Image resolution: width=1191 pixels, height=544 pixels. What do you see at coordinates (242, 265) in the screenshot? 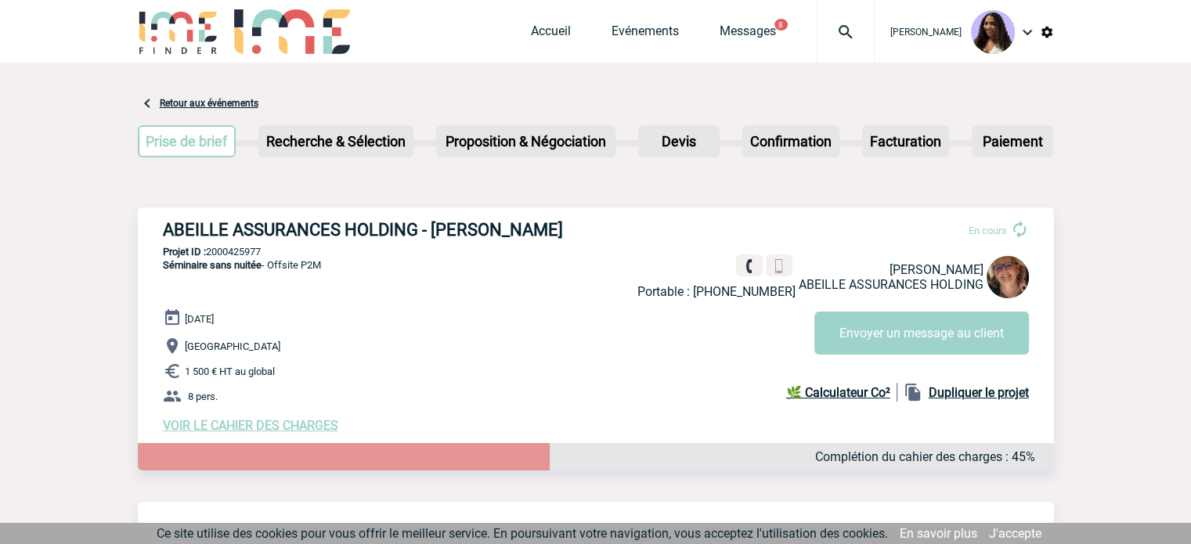
I see `span: - Offsite P2M` at bounding box center [242, 265].